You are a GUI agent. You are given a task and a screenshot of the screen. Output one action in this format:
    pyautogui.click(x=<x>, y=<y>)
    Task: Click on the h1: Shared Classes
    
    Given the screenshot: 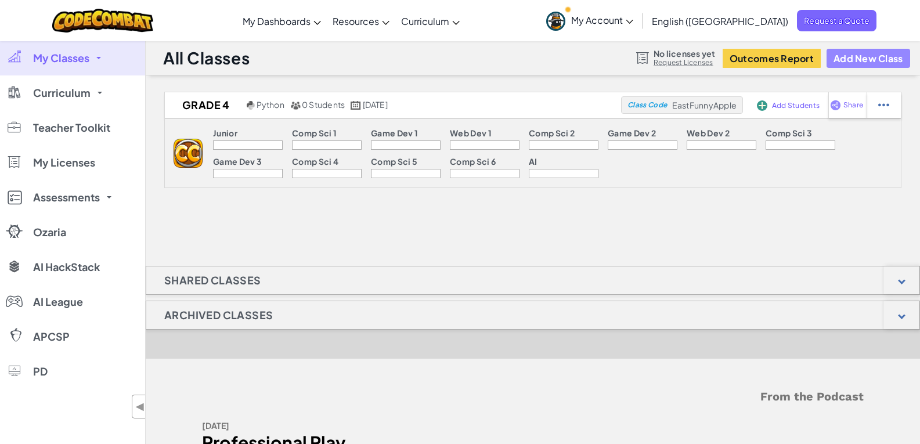 What is the action you would take?
    pyautogui.click(x=212, y=280)
    